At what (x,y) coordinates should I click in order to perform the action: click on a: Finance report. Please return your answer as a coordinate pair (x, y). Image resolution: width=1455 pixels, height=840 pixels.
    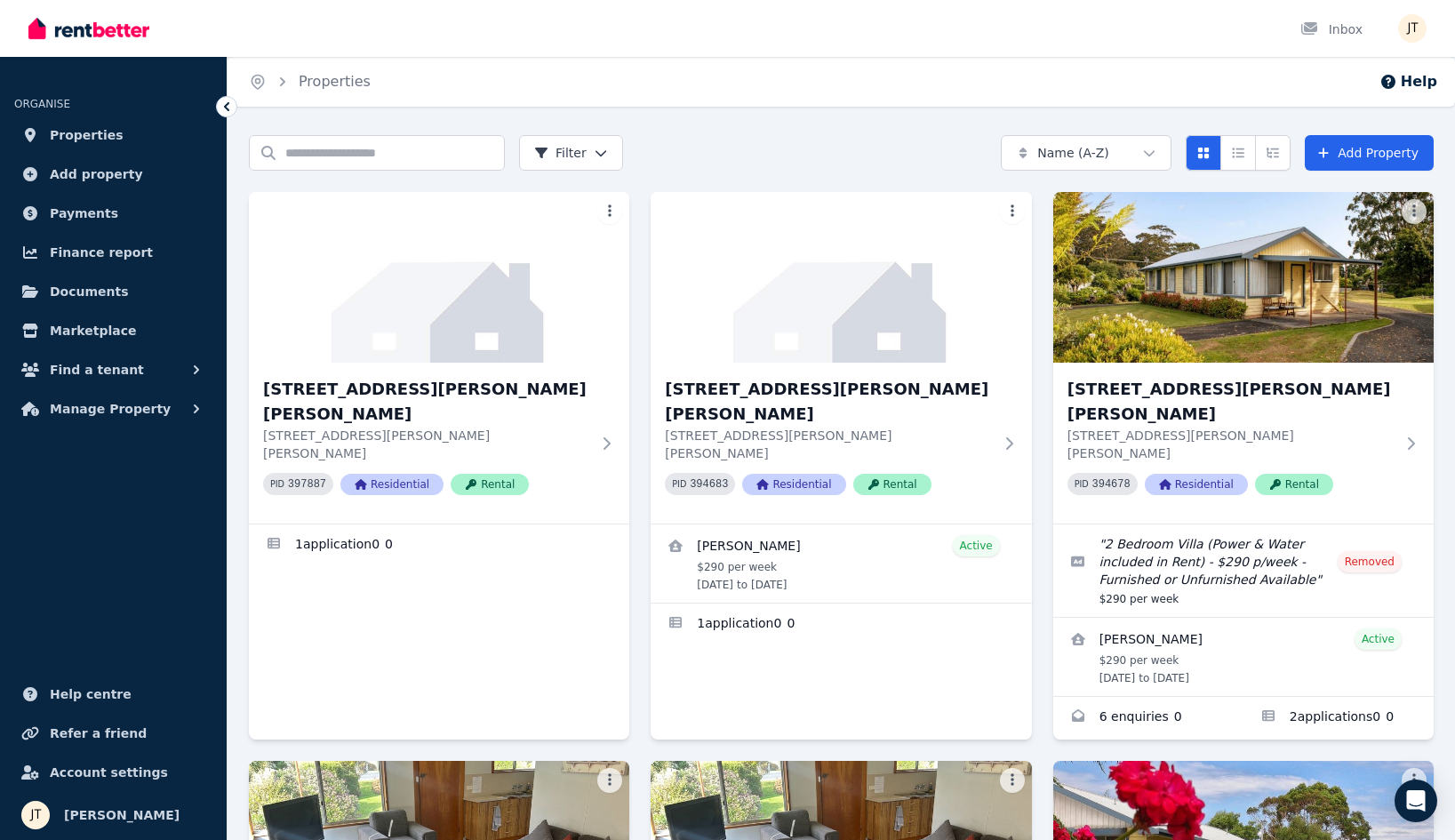
    Looking at the image, I should click on (113, 252).